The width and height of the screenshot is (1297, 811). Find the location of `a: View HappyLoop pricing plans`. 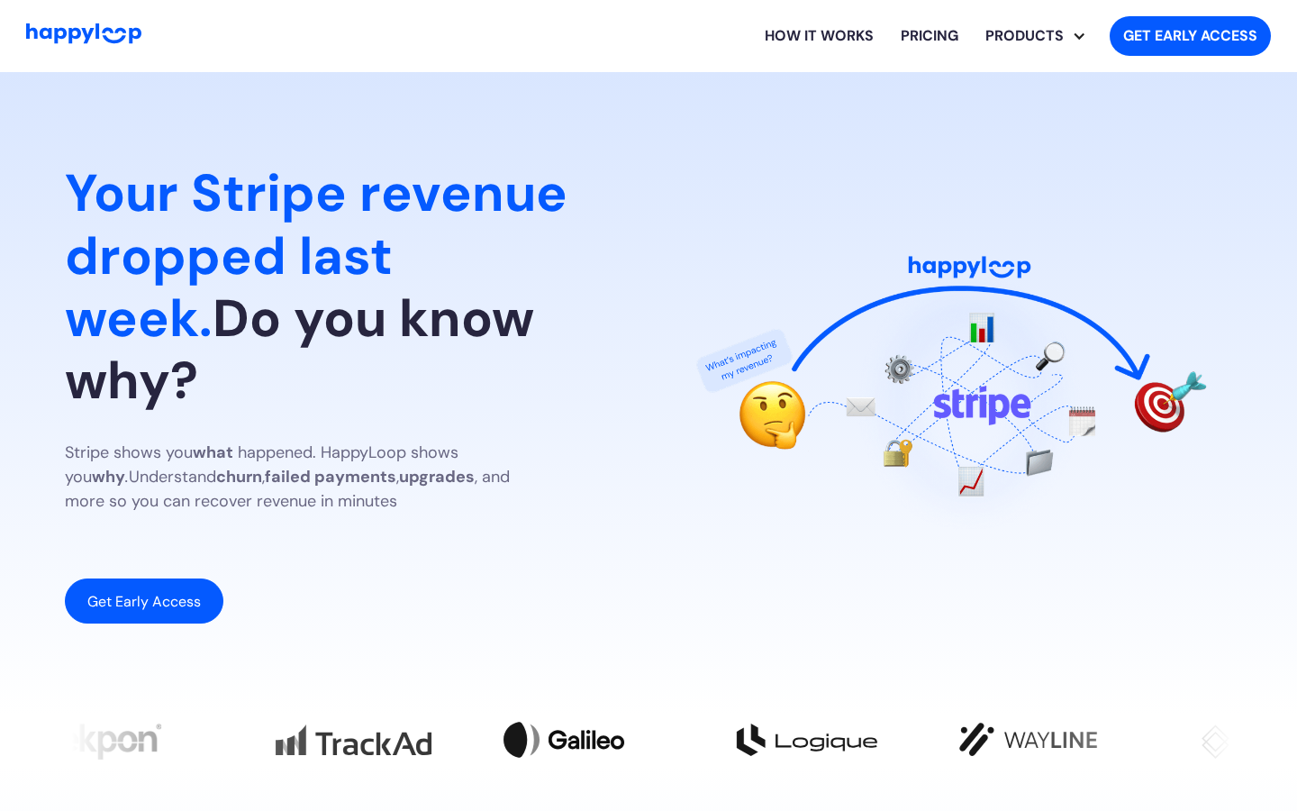

a: View HappyLoop pricing plans is located at coordinates (930, 36).